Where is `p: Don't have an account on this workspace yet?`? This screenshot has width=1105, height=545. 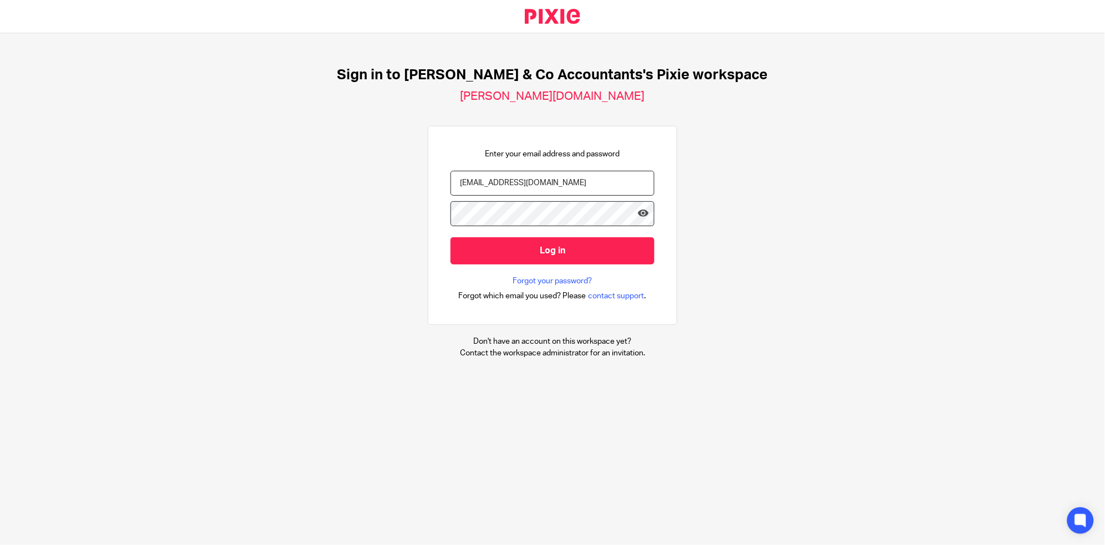 p: Don't have an account on this workspace yet? is located at coordinates (552, 341).